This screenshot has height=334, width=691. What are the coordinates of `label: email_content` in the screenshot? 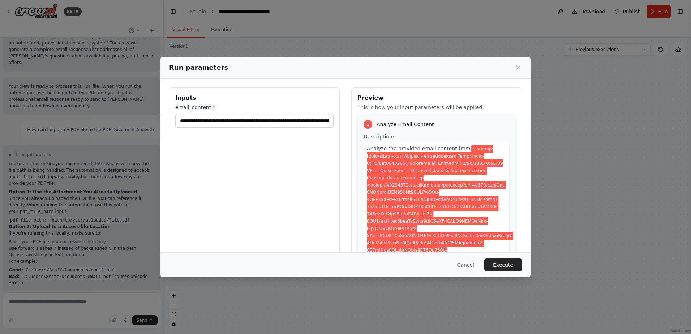 It's located at (254, 107).